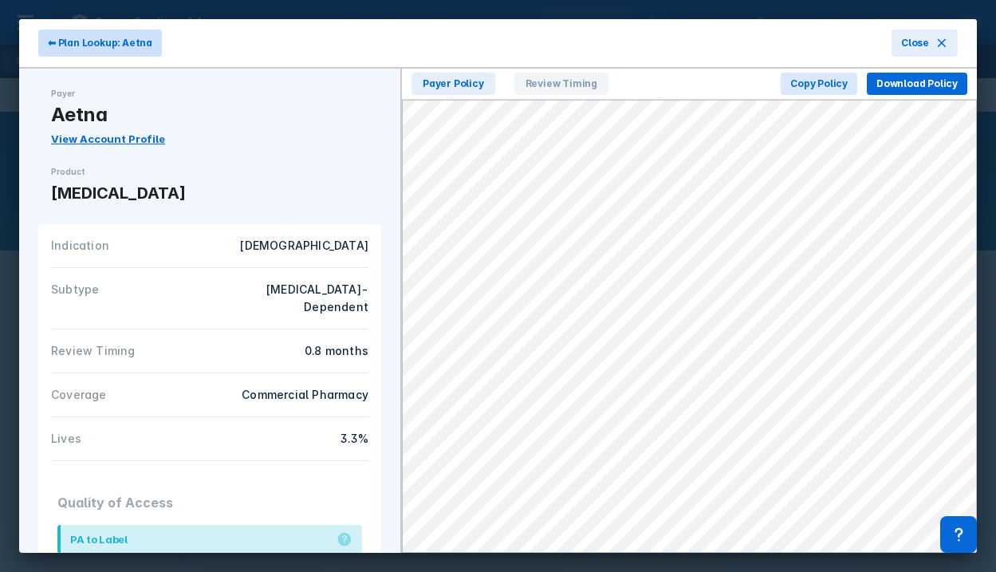 This screenshot has width=996, height=572. What do you see at coordinates (100, 43) in the screenshot?
I see `button: ⬅ Plan Lookup: Aetna` at bounding box center [100, 43].